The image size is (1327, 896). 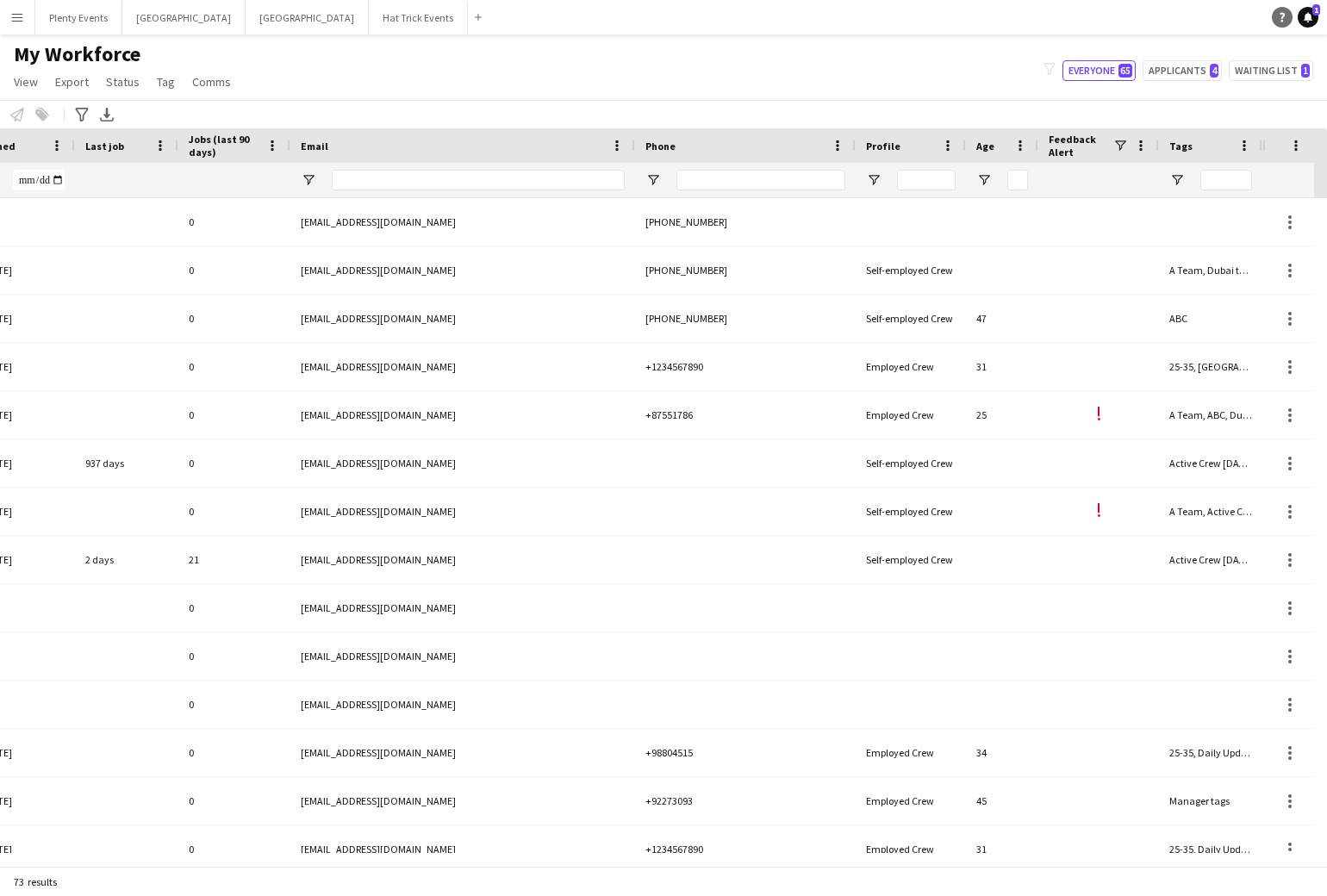 I want to click on div: 2 days, so click(x=126, y=559).